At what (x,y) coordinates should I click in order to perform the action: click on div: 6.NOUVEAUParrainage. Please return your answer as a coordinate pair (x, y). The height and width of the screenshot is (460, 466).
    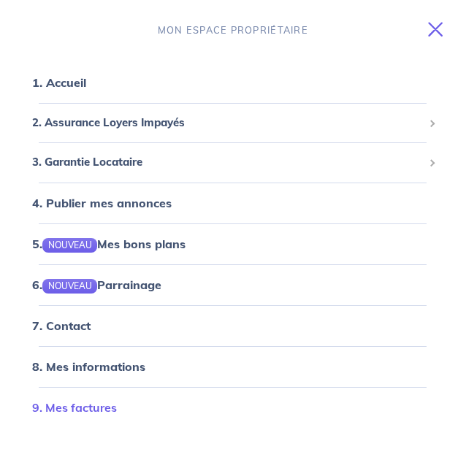
    Looking at the image, I should click on (233, 285).